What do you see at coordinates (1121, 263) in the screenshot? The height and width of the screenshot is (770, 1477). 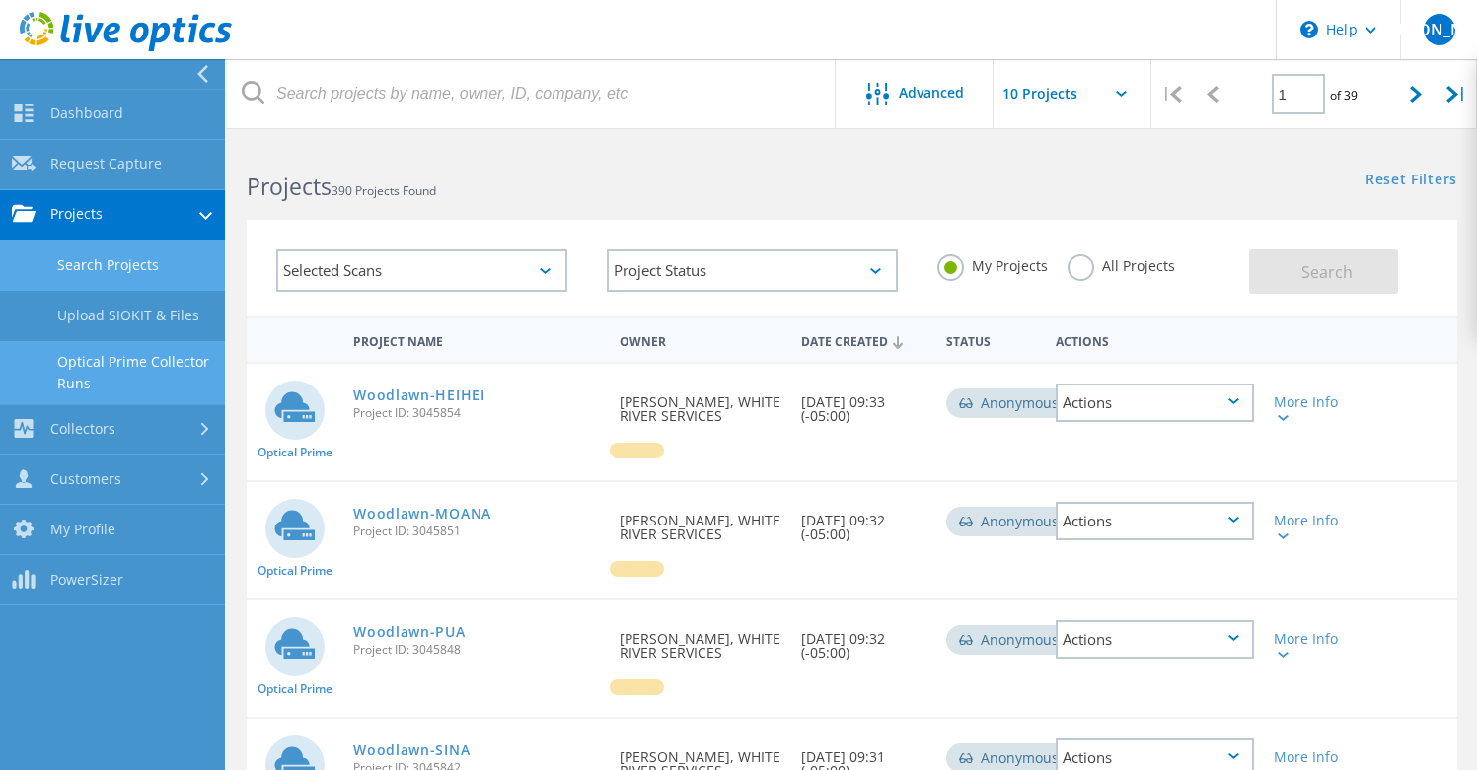 I see `label: All Projects` at bounding box center [1121, 263].